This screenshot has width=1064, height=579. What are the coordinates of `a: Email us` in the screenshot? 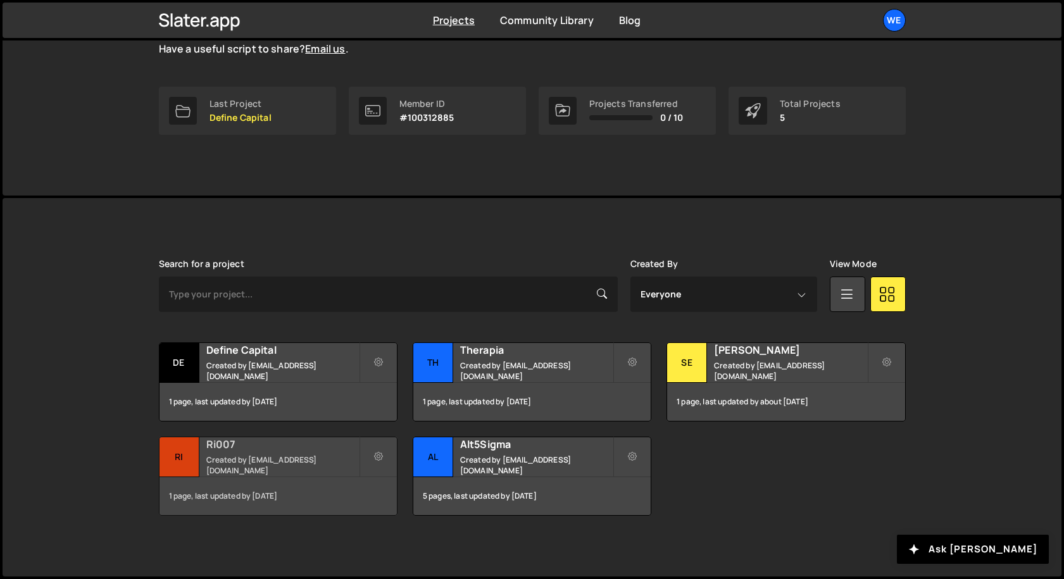 It's located at (325, 49).